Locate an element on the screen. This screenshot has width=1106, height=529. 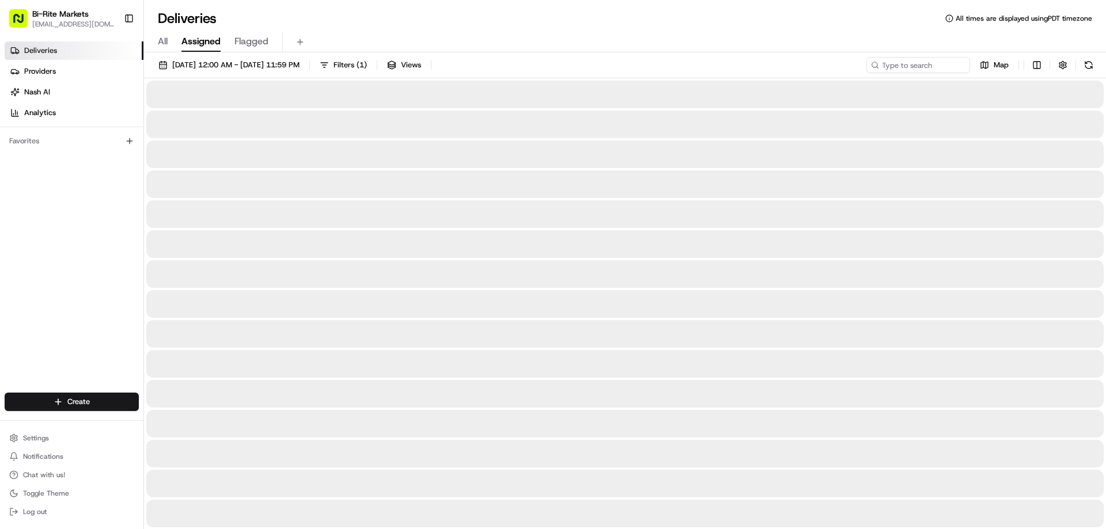
button: Chat with us! is located at coordinates (71, 475).